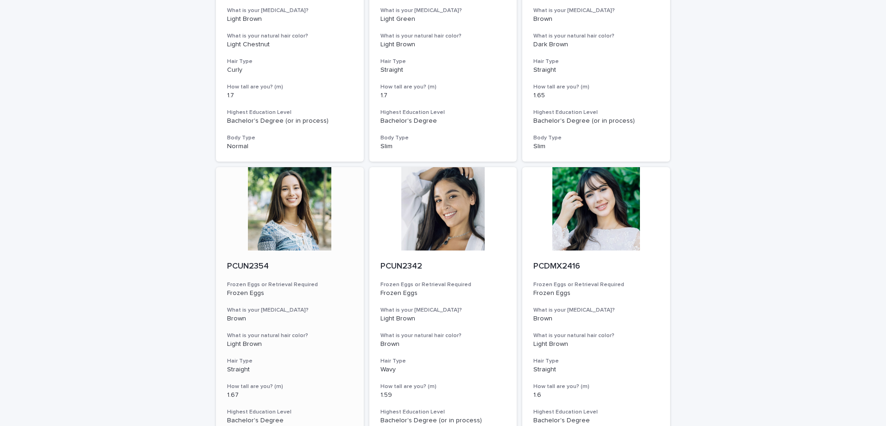 This screenshot has width=886, height=426. I want to click on p: PCUN2354, so click(290, 267).